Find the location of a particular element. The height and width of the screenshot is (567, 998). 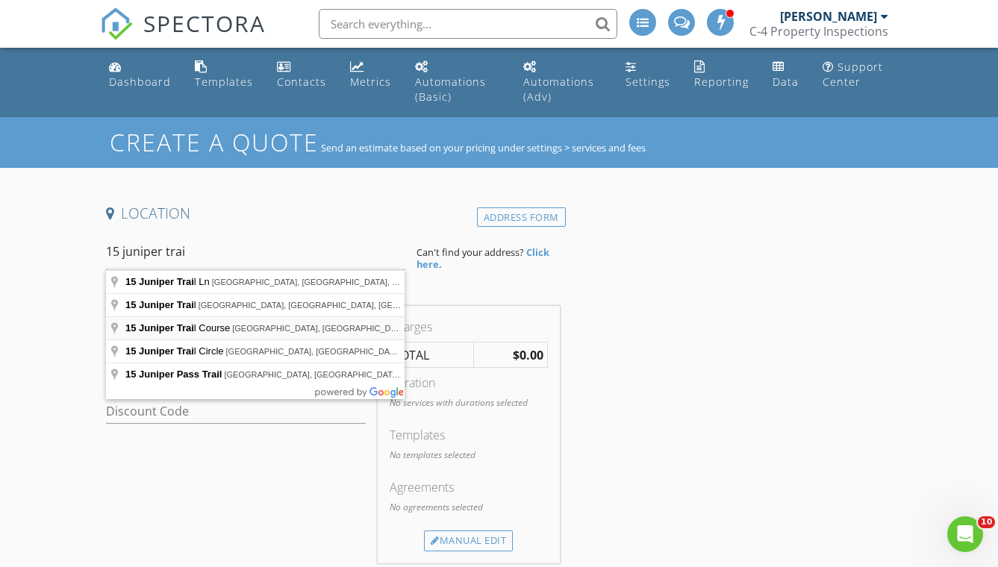

div: Duration is located at coordinates (469, 383).